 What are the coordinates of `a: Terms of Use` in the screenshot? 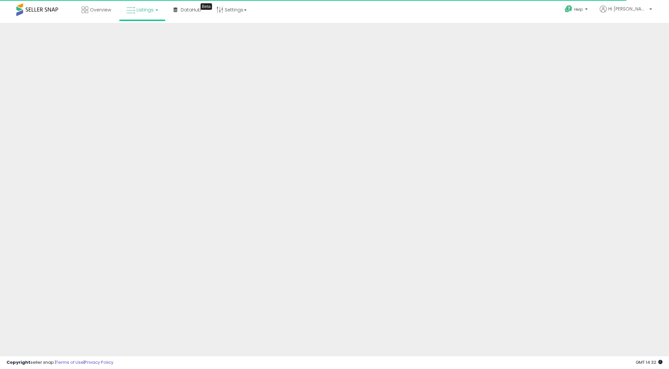 It's located at (70, 362).